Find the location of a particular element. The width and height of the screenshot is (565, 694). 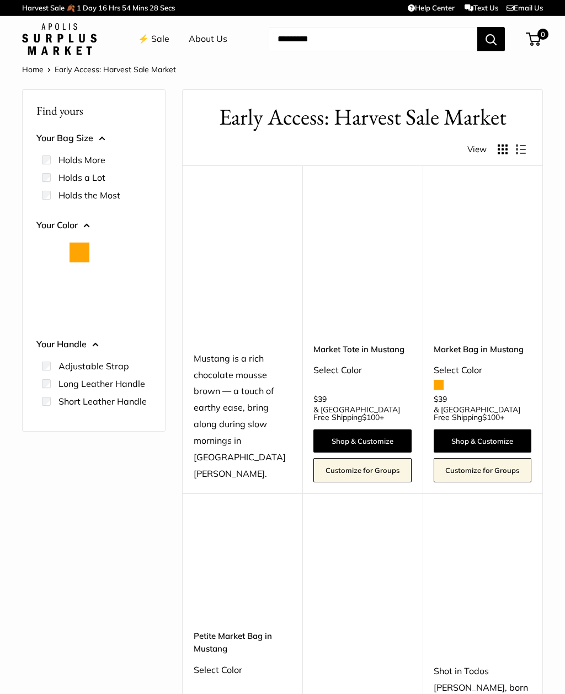

nav: Breadcrumb is located at coordinates (99, 69).